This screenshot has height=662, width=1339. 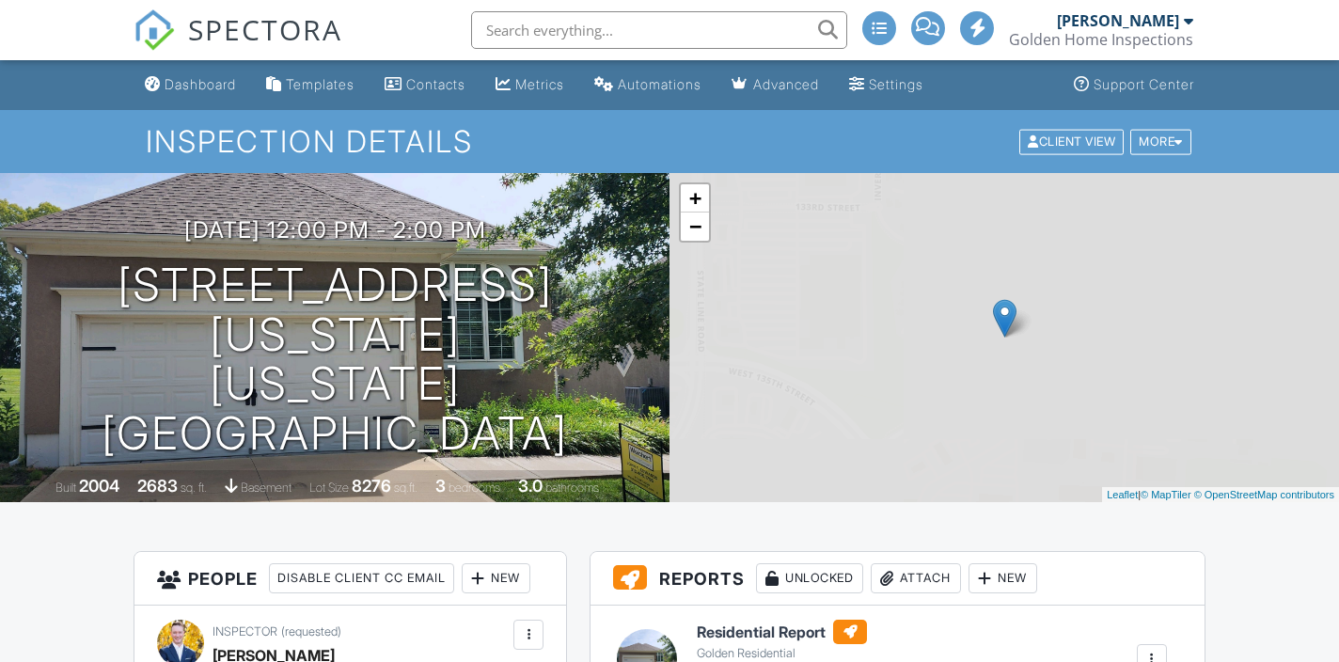 What do you see at coordinates (311, 631) in the screenshot?
I see `span: (requested)` at bounding box center [311, 631].